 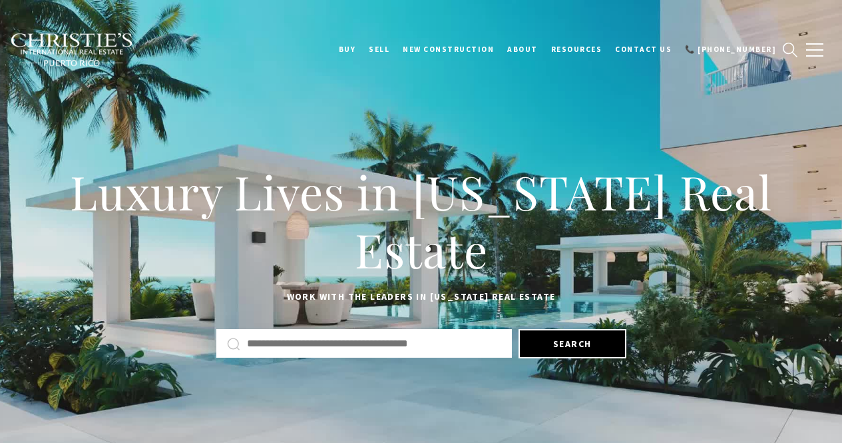 What do you see at coordinates (348, 49) in the screenshot?
I see `a: BUY` at bounding box center [348, 49].